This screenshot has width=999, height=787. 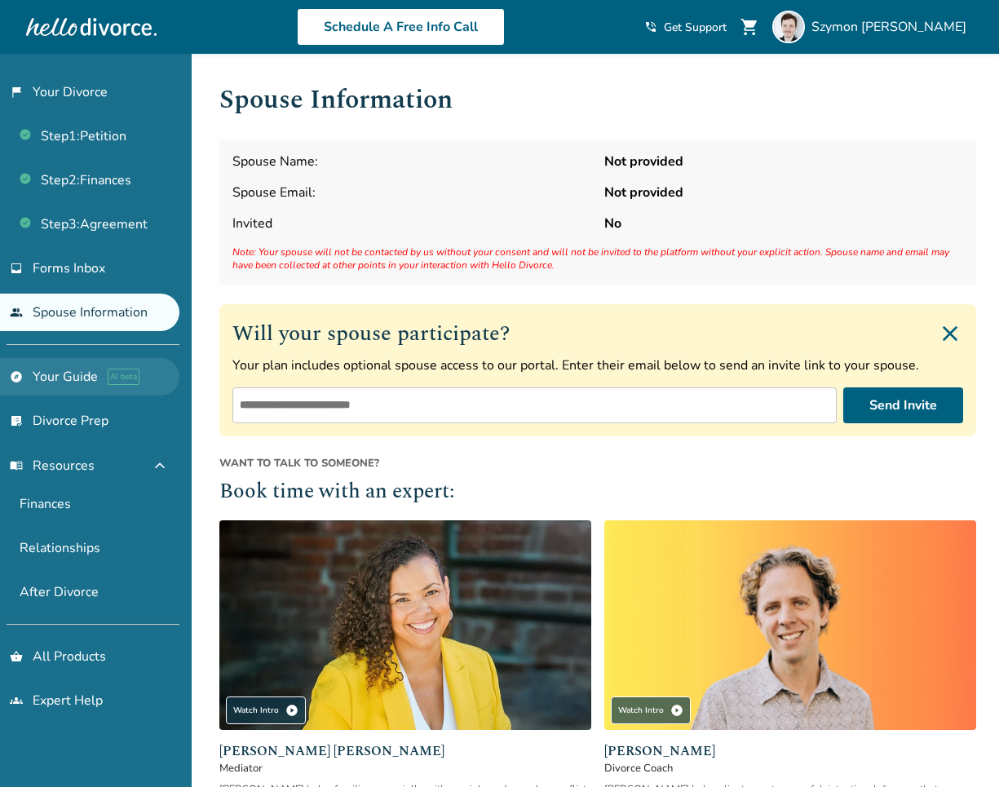 I want to click on img: Szymon Jakubczak, so click(x=788, y=27).